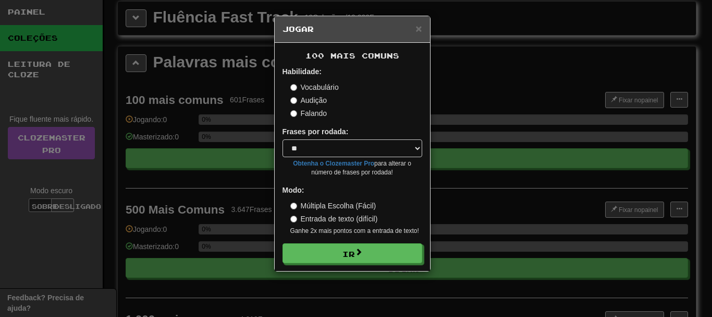  Describe the element at coordinates (320, 87) in the screenshot. I see `font: Vocabulário` at that location.